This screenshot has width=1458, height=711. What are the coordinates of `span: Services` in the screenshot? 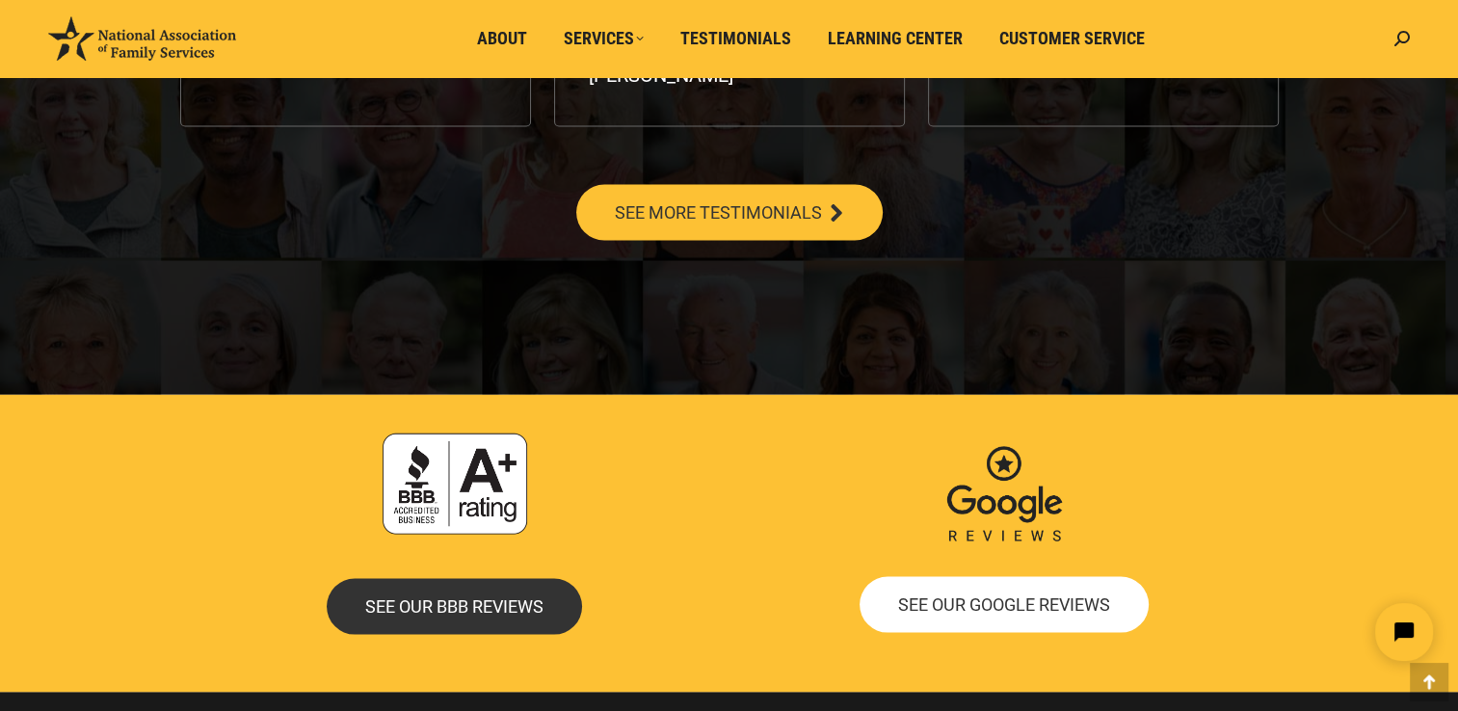 It's located at (603, 39).